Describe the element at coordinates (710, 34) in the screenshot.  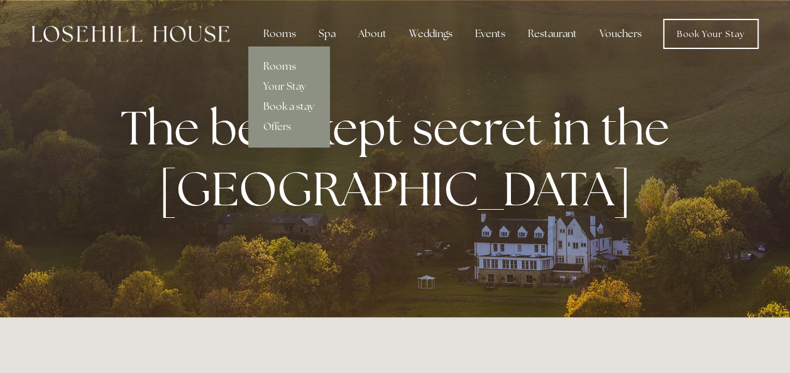
I see `a: Book Your Stay` at that location.